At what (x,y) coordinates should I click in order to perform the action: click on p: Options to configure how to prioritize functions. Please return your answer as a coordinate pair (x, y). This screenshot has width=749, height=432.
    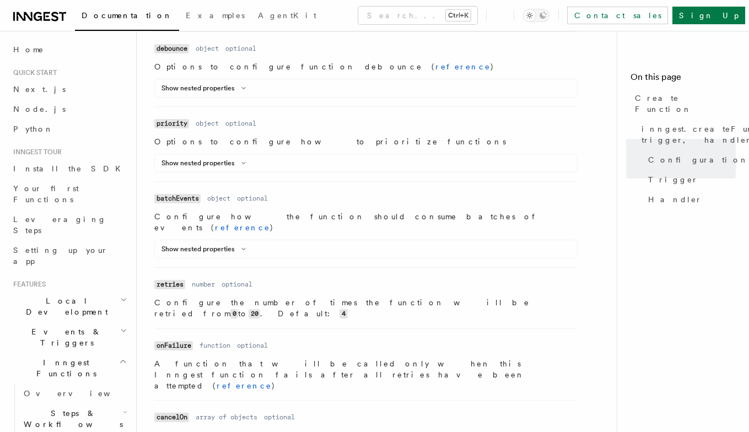
    Looking at the image, I should click on (366, 142).